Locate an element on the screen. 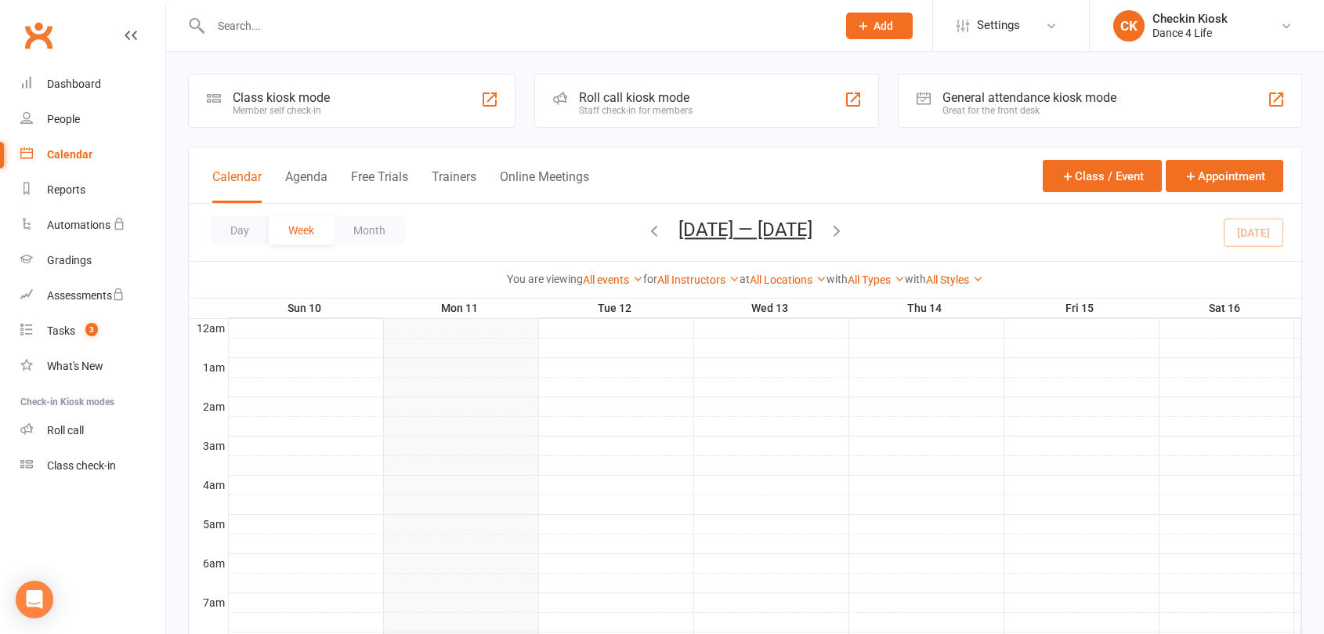  th: Sat 16 is located at coordinates (1226, 308).